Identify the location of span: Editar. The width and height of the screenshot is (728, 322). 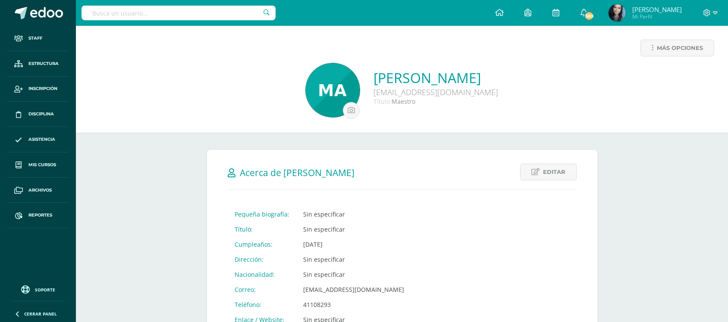
(554, 172).